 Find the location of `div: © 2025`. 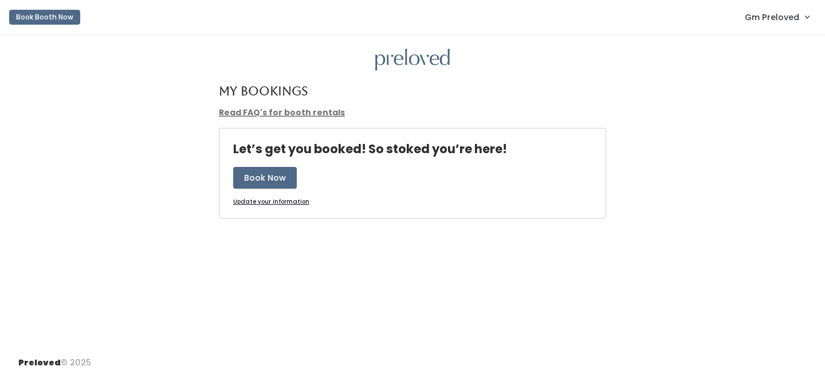

div: © 2025 is located at coordinates (54, 358).